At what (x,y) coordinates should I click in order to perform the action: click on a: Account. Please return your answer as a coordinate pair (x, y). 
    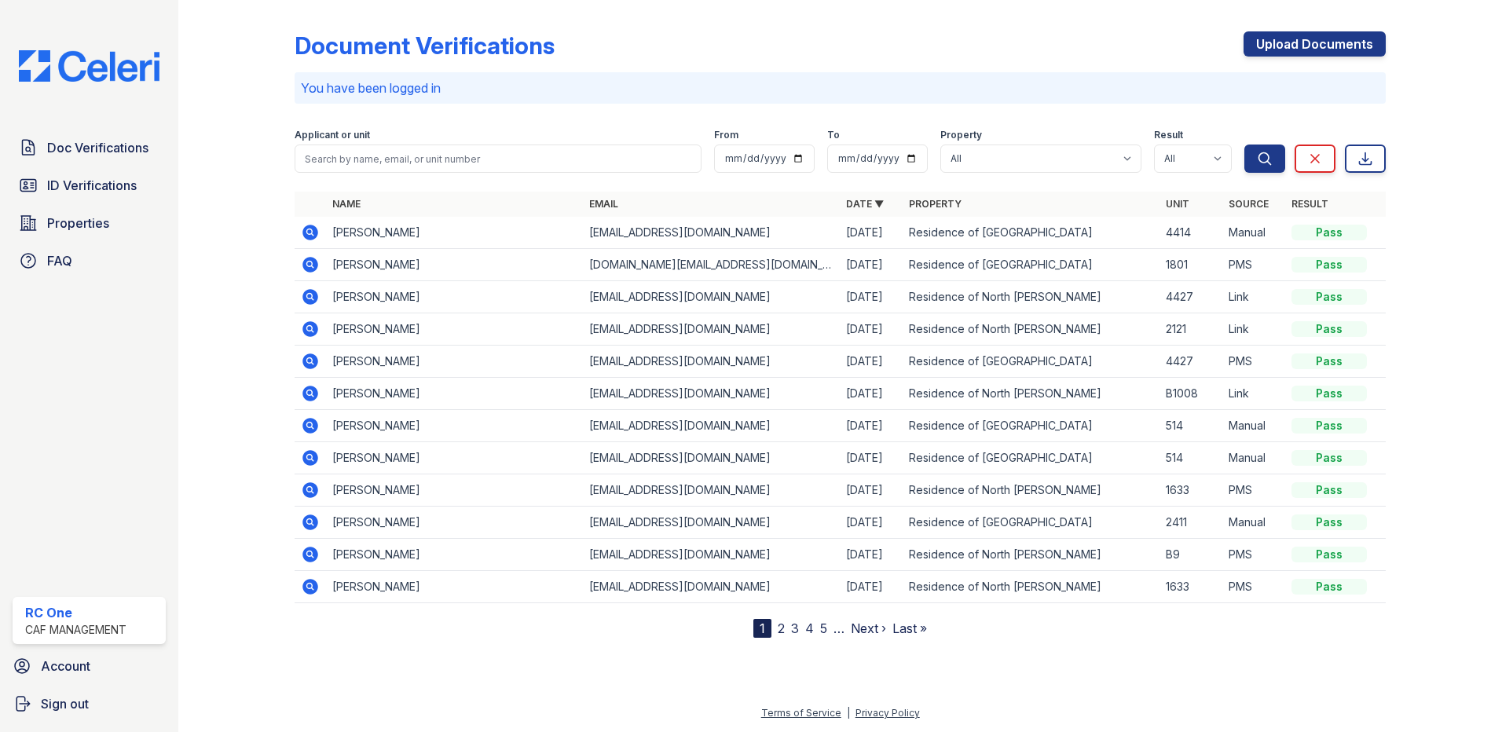
    Looking at the image, I should click on (89, 666).